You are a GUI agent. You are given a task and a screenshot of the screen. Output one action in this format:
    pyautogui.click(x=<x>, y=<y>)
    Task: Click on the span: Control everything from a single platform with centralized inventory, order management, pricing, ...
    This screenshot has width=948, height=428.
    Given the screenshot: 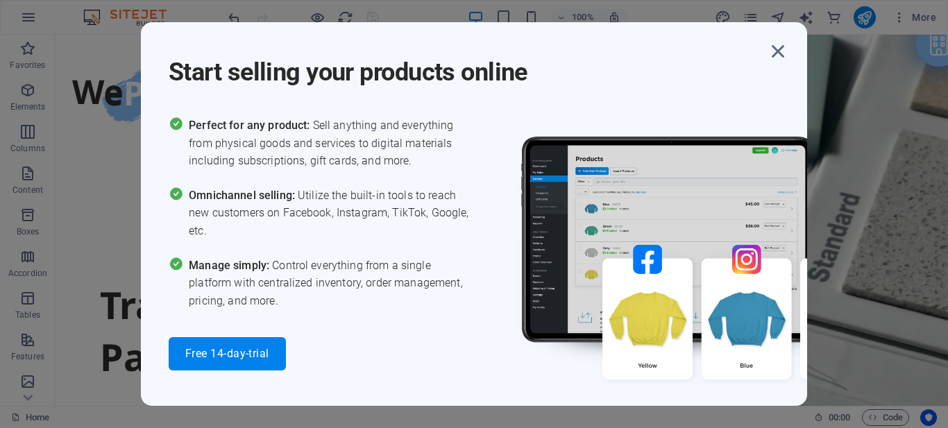 What is the action you would take?
    pyautogui.click(x=331, y=283)
    